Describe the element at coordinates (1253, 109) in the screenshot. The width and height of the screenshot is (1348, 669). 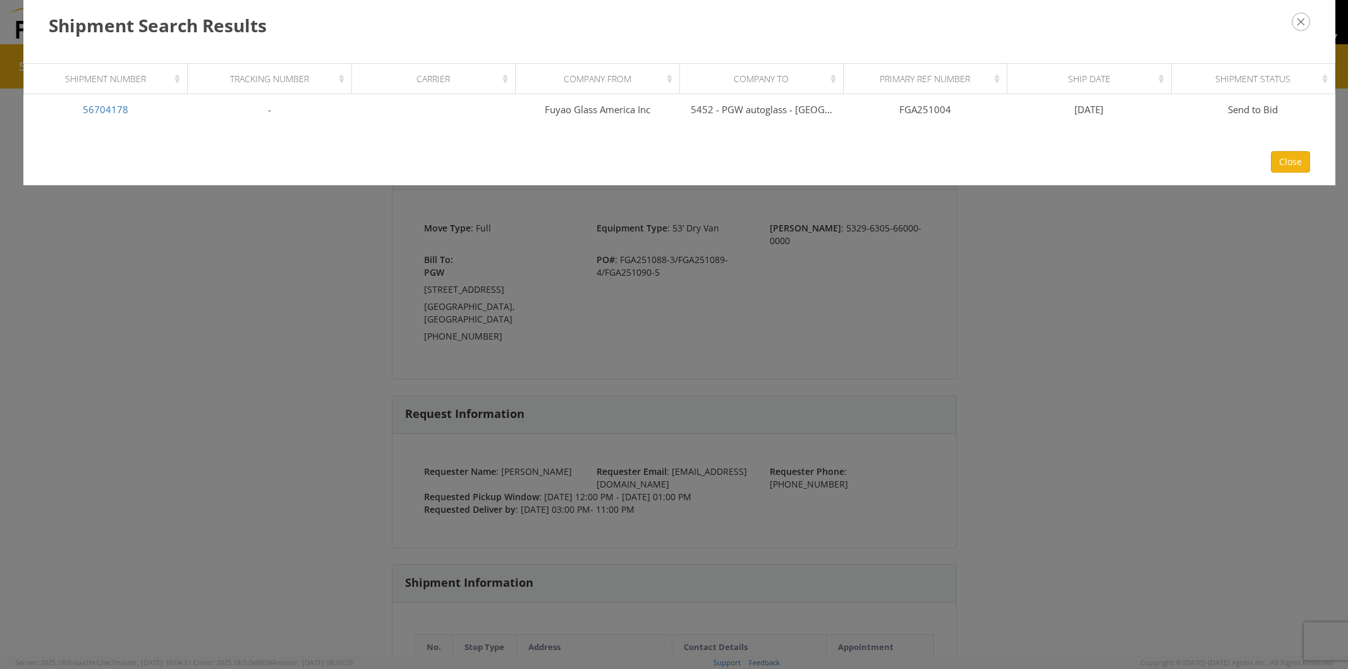
I see `span: Send to Bid` at that location.